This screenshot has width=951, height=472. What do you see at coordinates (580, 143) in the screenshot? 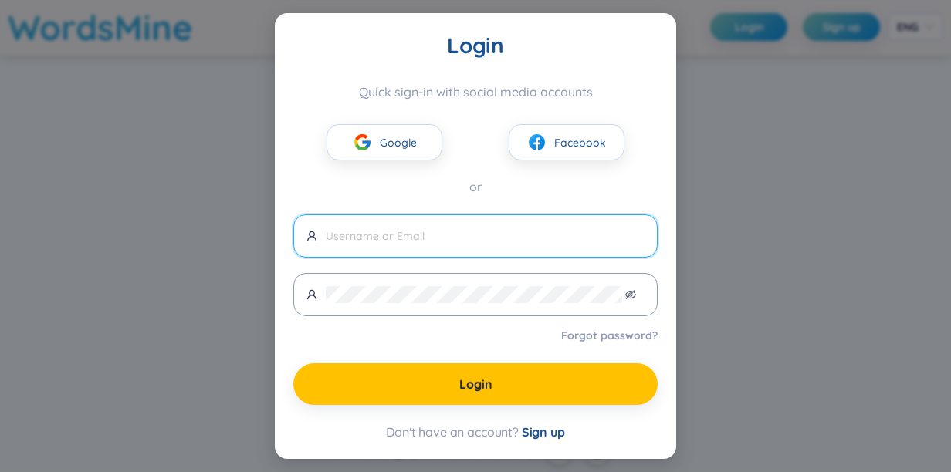
I see `span: Facebook` at bounding box center [580, 143].